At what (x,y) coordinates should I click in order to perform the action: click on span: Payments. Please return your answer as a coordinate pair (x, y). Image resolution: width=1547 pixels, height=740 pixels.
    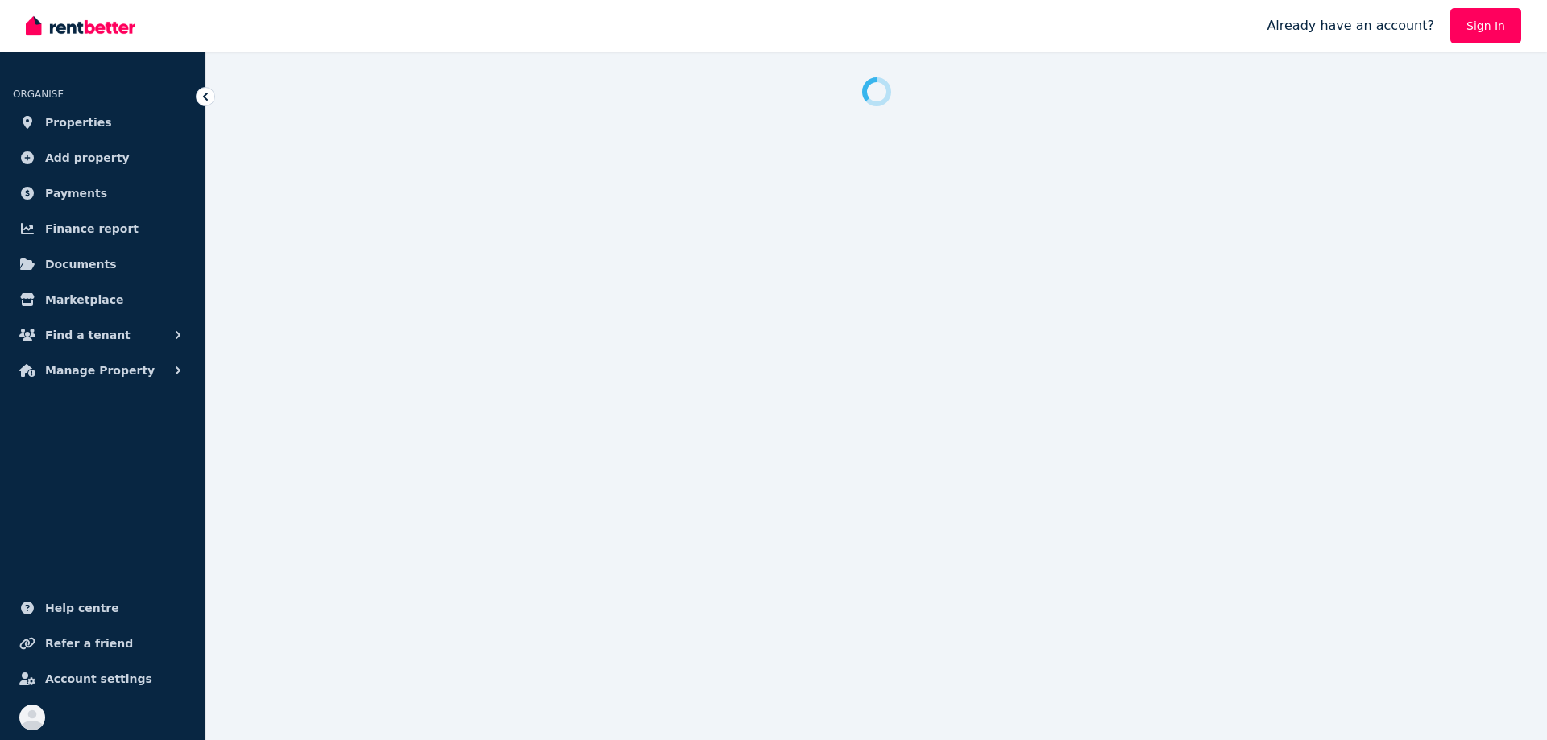
    Looking at the image, I should click on (76, 193).